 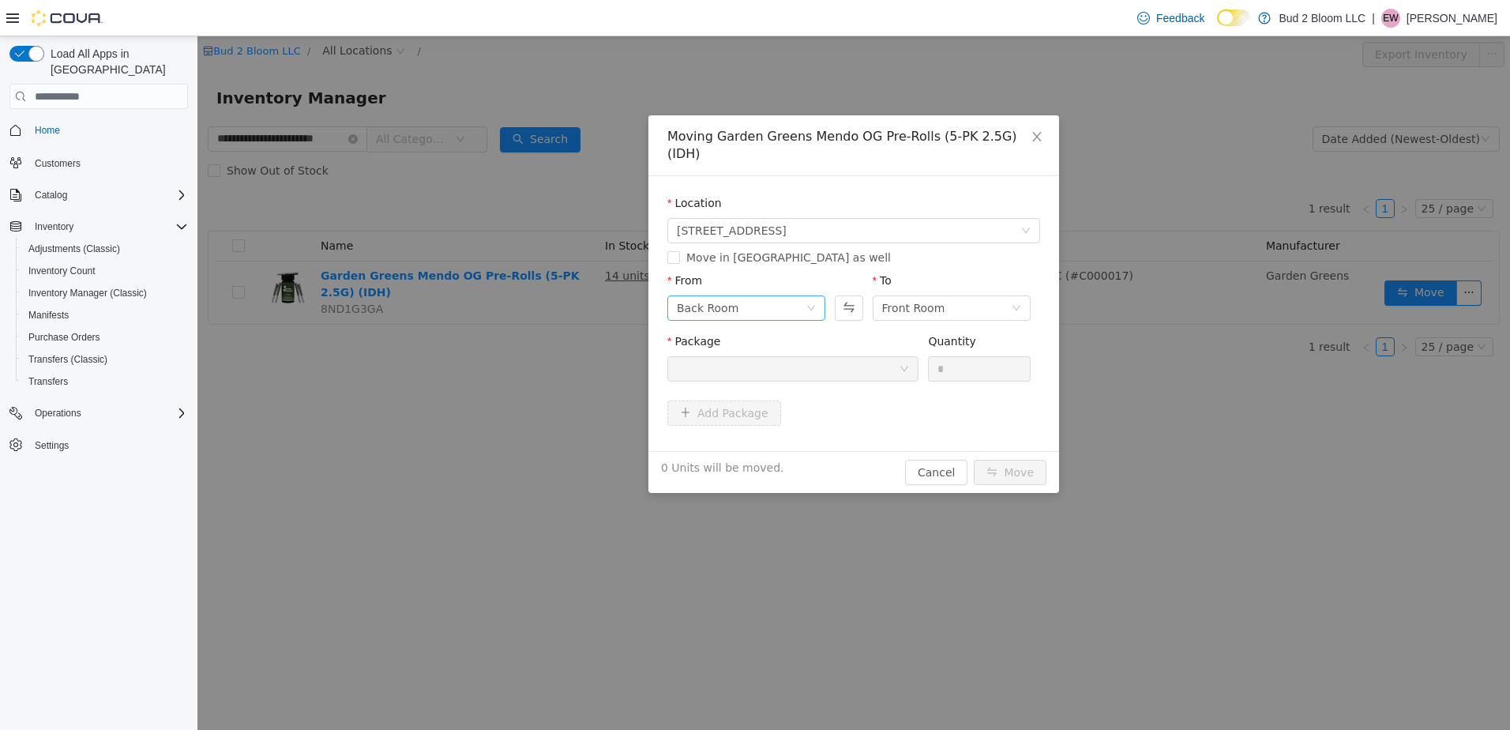 What do you see at coordinates (1322, 18) in the screenshot?
I see `p: Bud 2 Bloom LLC` at bounding box center [1322, 18].